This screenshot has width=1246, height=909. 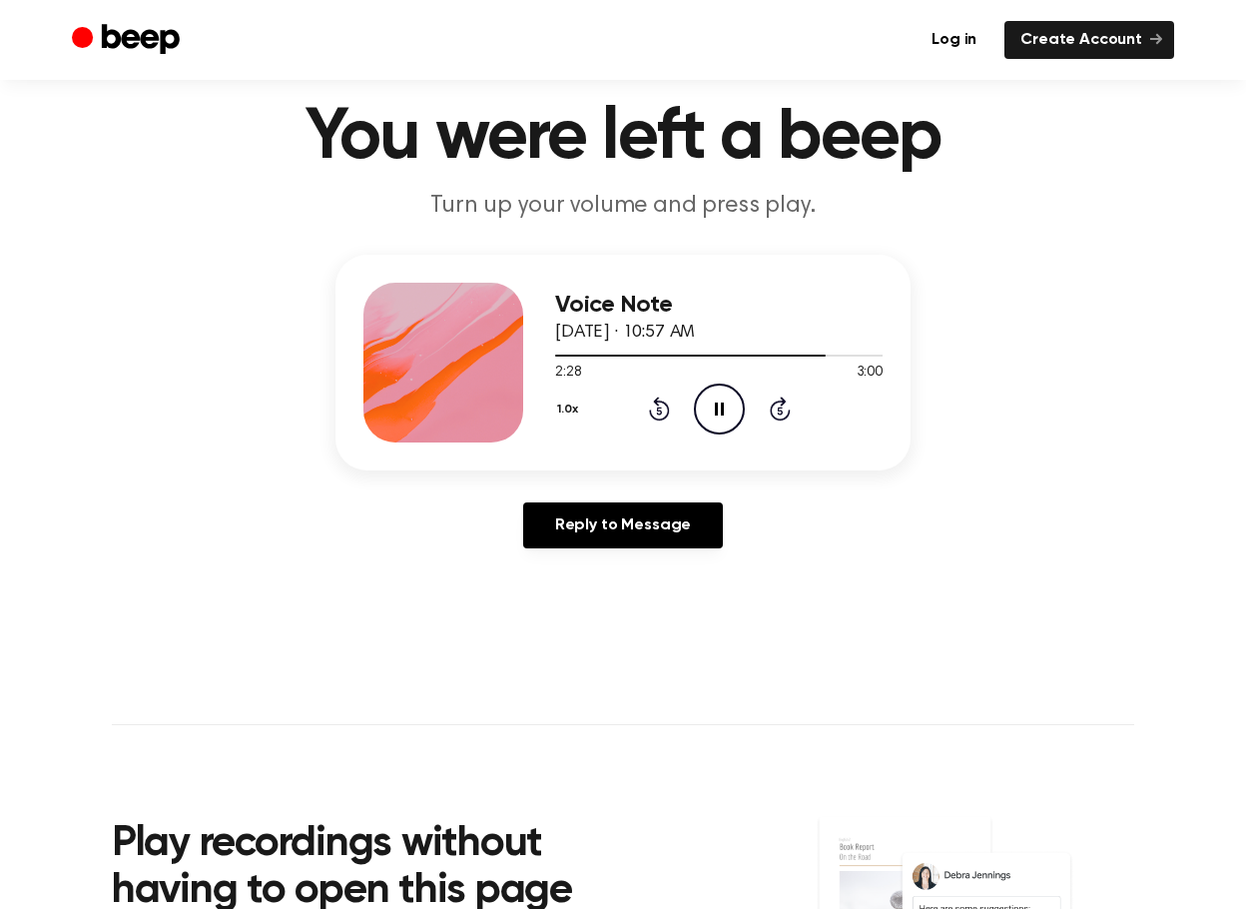 What do you see at coordinates (568, 372) in the screenshot?
I see `span: 2:28` at bounding box center [568, 372].